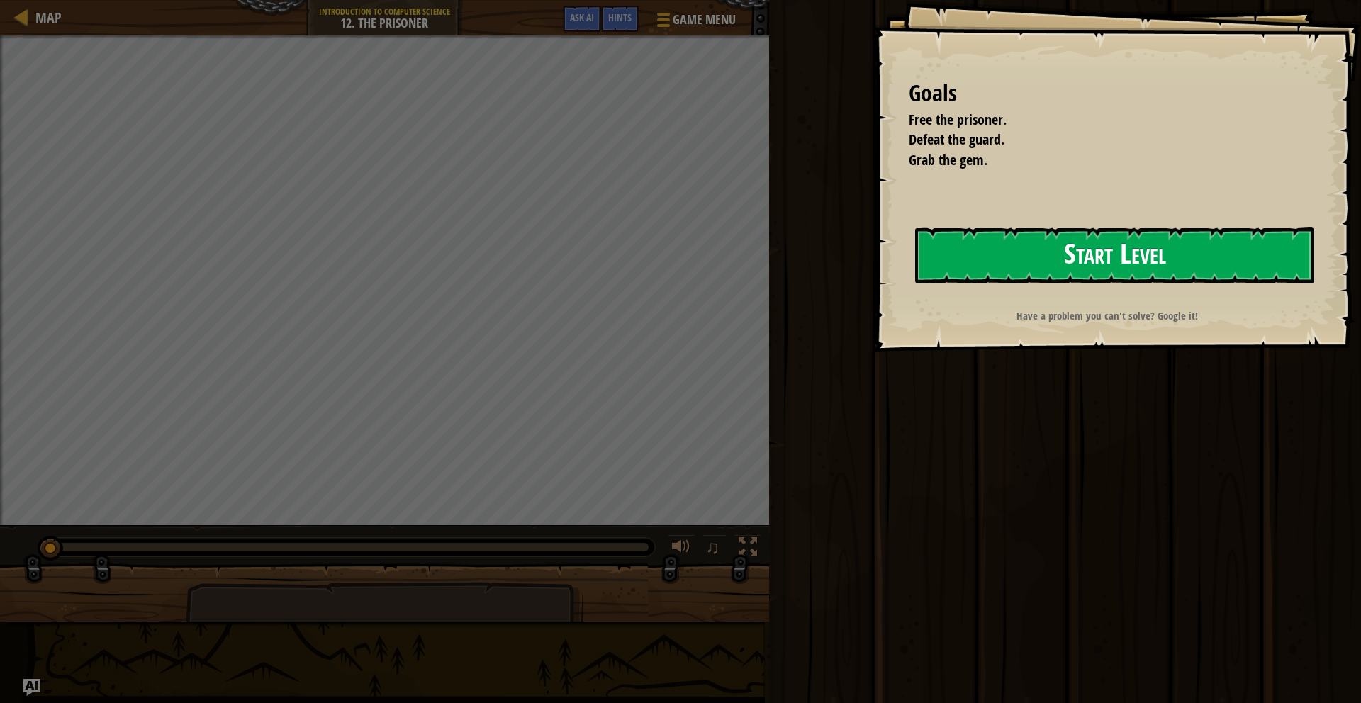  What do you see at coordinates (1099, 160) in the screenshot?
I see `li: Grab the gem.` at bounding box center [1099, 160].